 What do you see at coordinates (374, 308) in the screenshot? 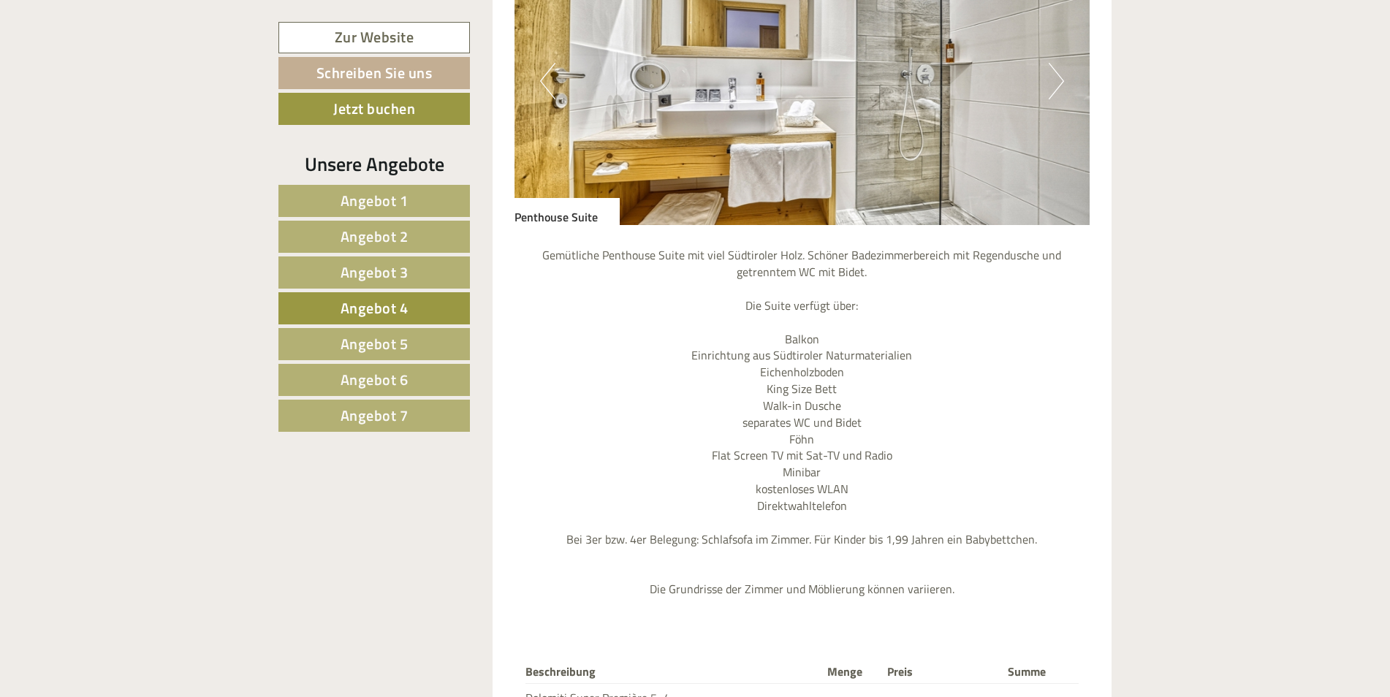
I see `span: Angebot 4` at bounding box center [374, 308].